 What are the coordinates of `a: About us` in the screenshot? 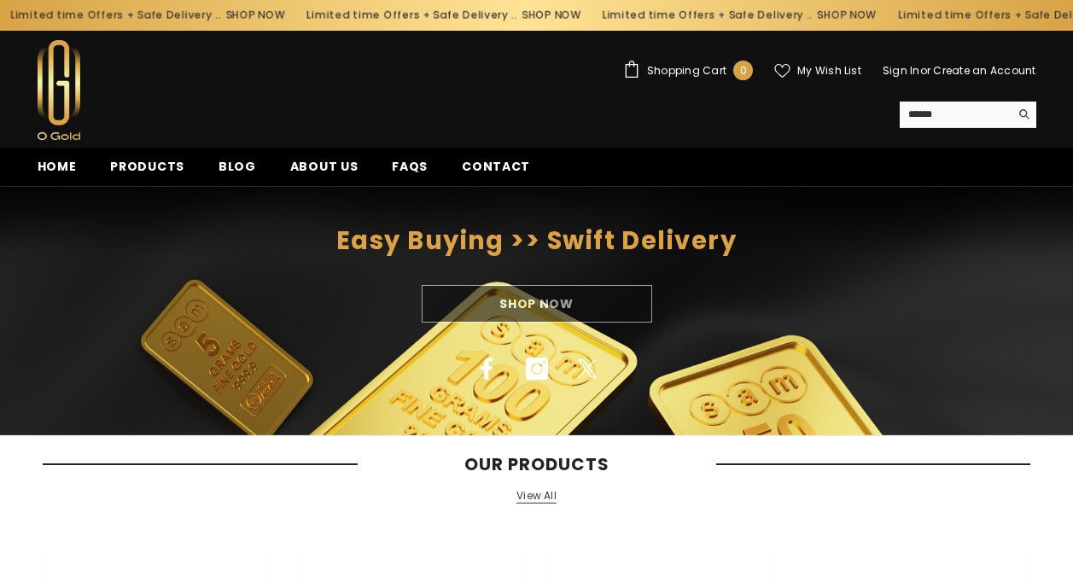 It's located at (324, 172).